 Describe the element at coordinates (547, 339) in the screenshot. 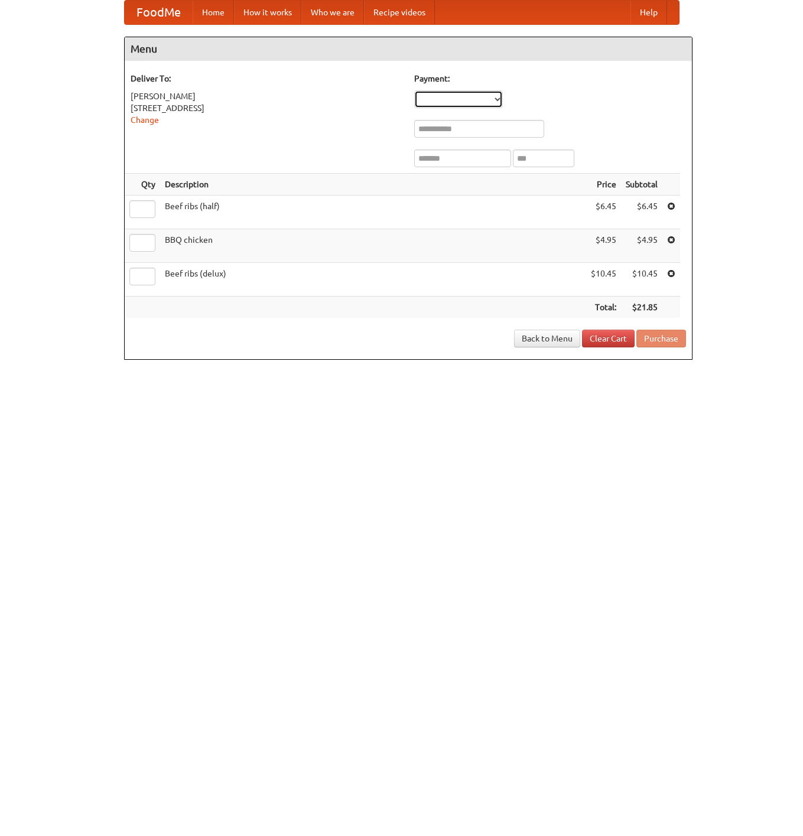

I see `a: Back to Menu` at that location.